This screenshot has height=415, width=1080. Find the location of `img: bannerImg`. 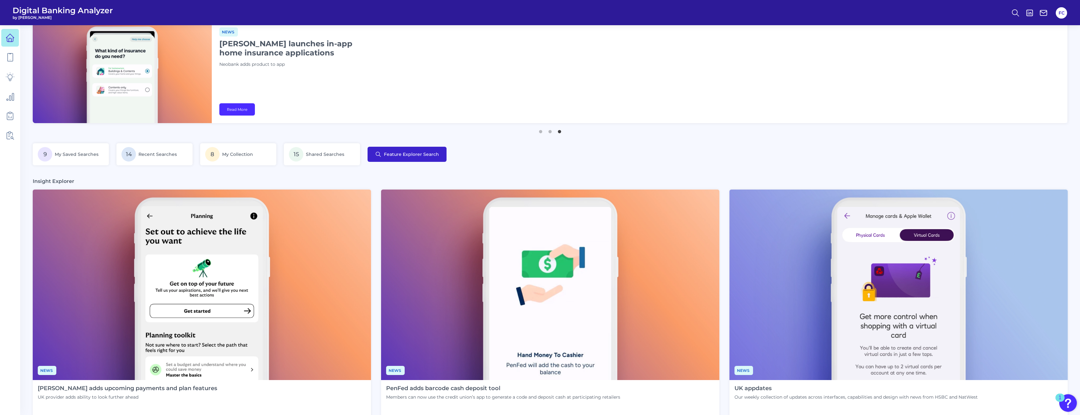

img: bannerImg is located at coordinates (122, 73).